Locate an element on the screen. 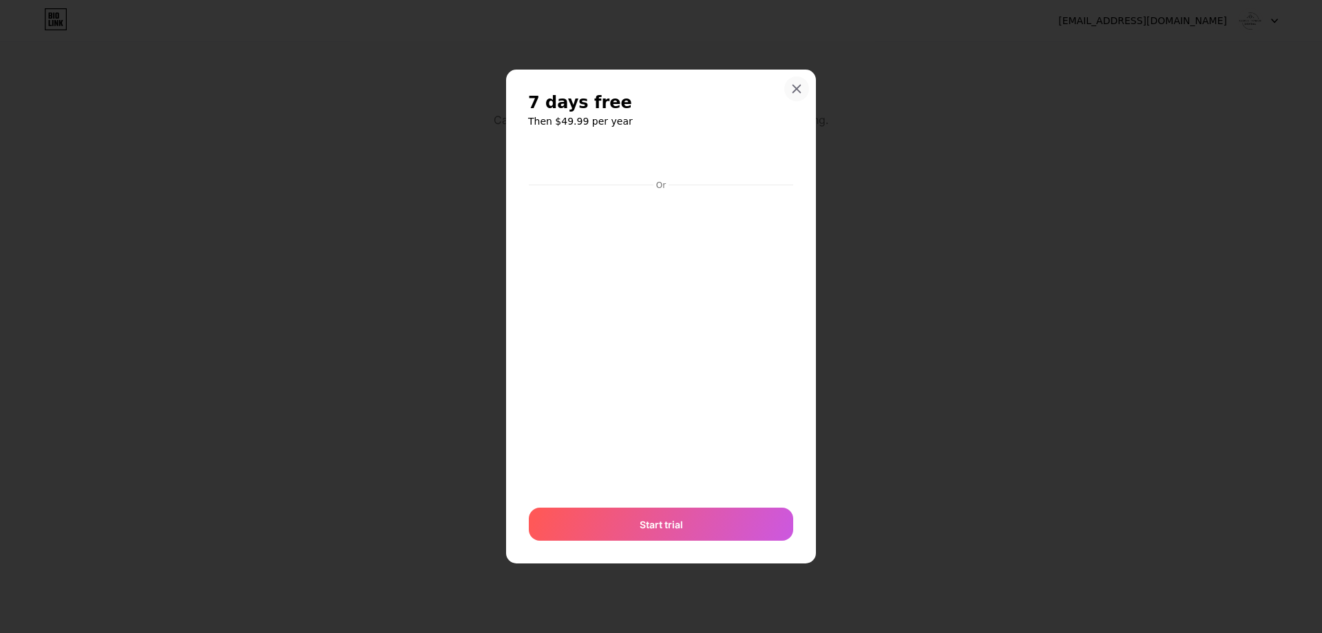 The width and height of the screenshot is (1322, 633). span: 7 days free is located at coordinates (580, 103).